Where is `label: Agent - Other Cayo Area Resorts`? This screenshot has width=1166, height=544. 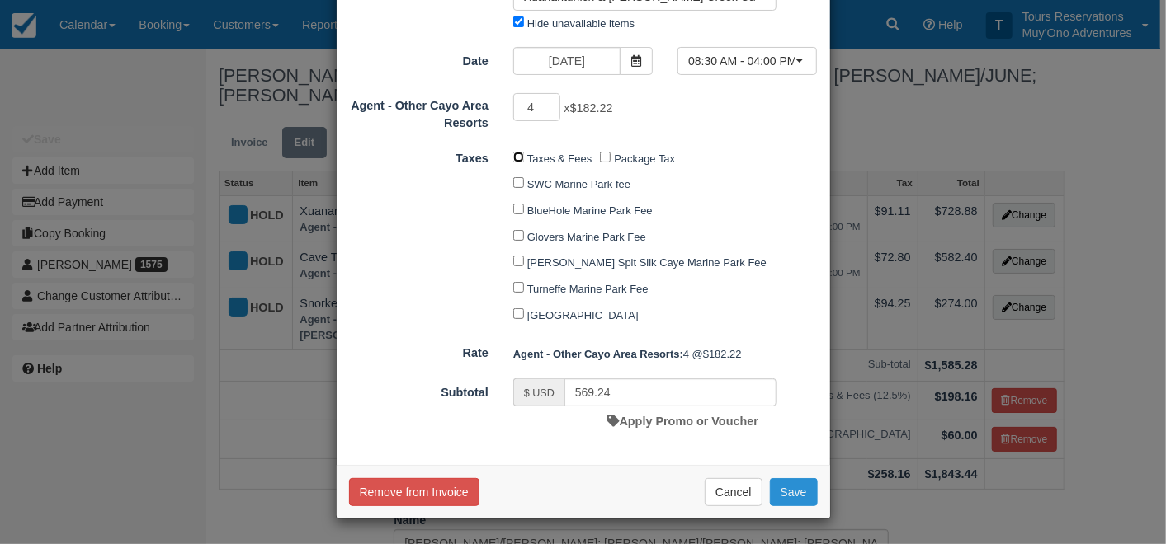 label: Agent - Other Cayo Area Resorts is located at coordinates (418, 111).